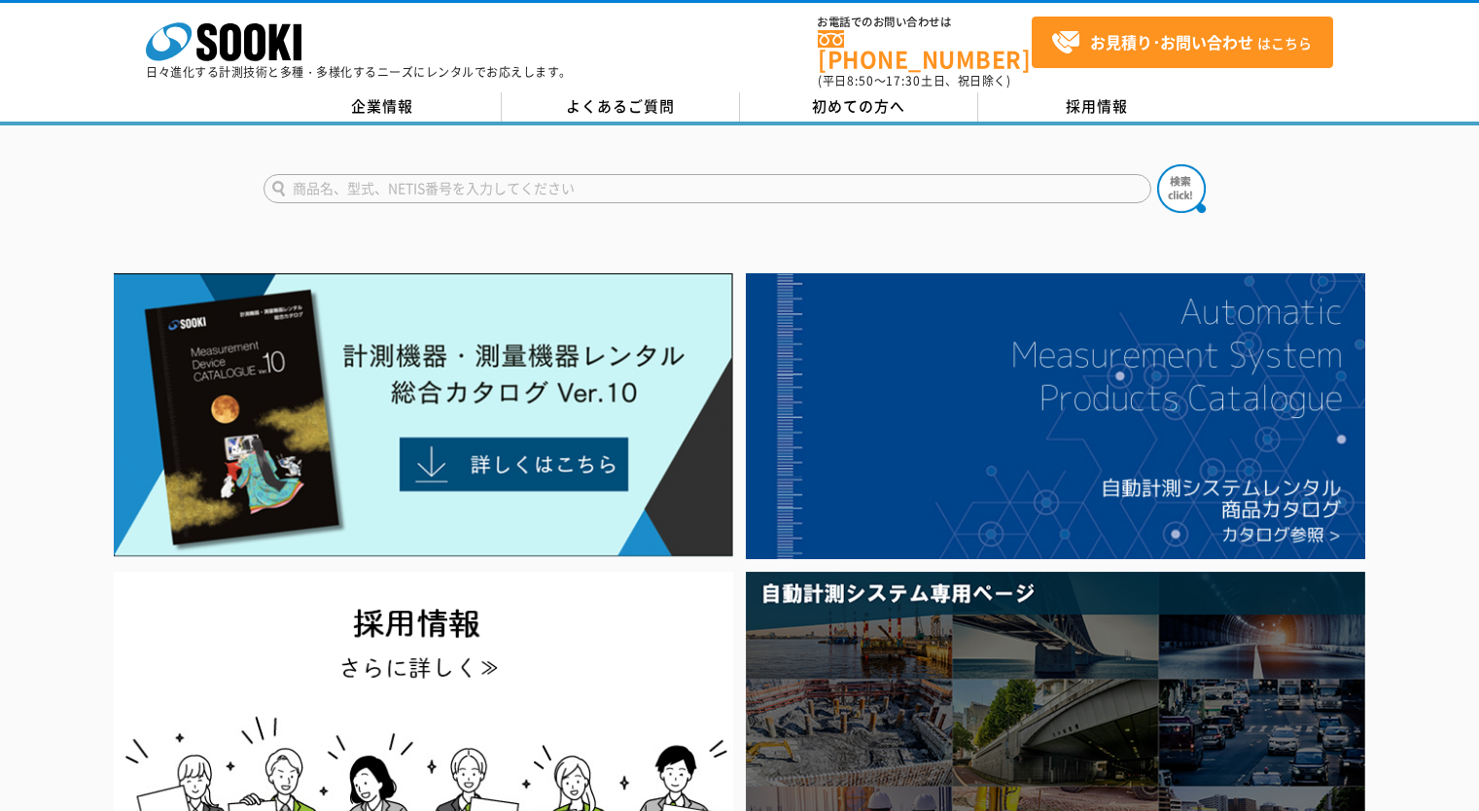 The height and width of the screenshot is (811, 1479). I want to click on img: 自動計測システムカタログ, so click(1055, 416).